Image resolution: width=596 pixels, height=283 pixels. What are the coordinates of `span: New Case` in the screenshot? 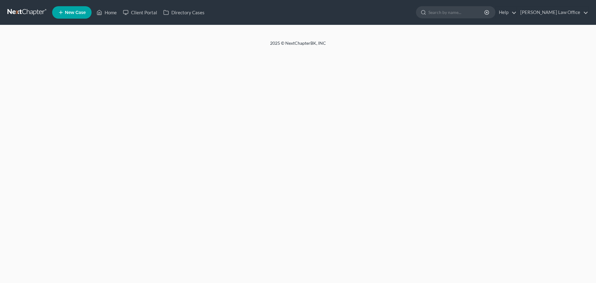 It's located at (75, 12).